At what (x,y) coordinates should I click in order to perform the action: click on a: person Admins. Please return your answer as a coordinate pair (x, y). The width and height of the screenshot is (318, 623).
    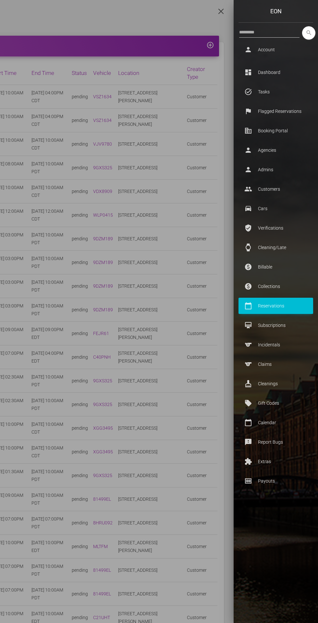
    Looking at the image, I should click on (276, 170).